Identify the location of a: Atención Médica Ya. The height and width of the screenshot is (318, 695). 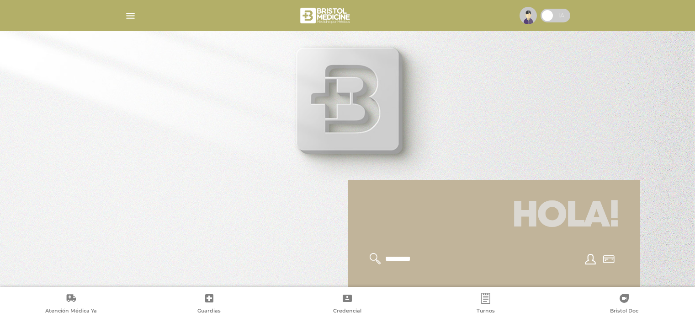
(71, 304).